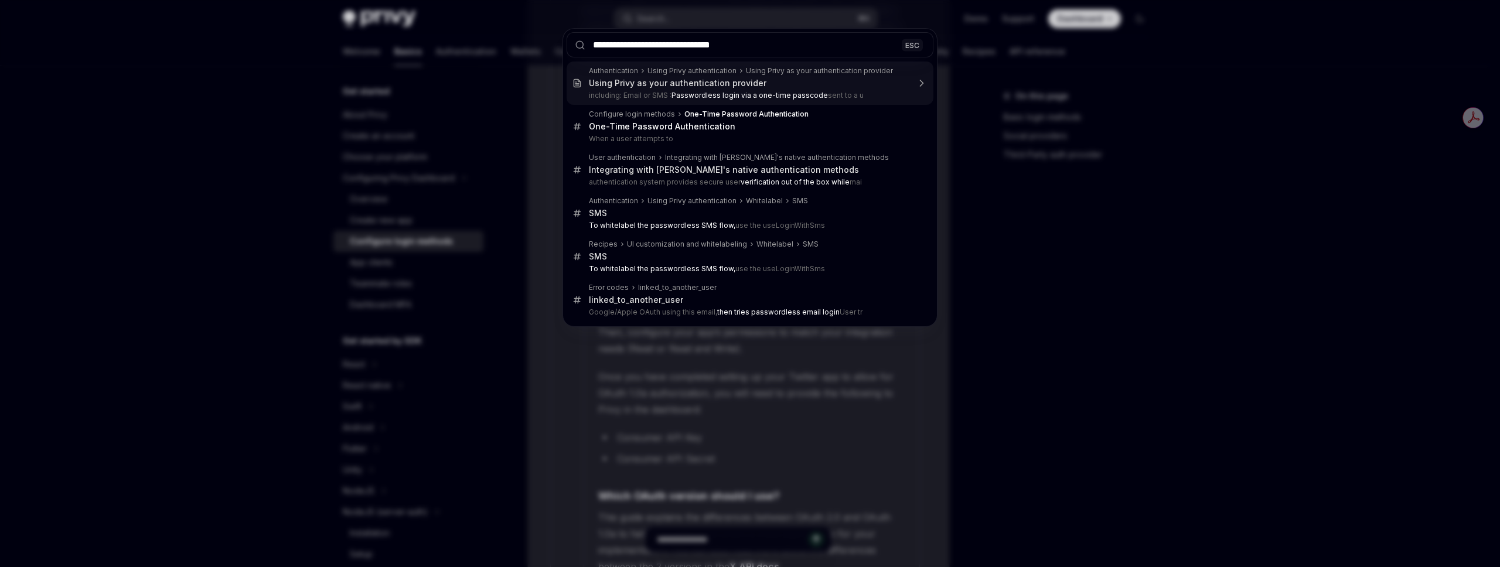  What do you see at coordinates (749, 182) in the screenshot?
I see `p: authentication system provides secure user mai` at bounding box center [749, 182].